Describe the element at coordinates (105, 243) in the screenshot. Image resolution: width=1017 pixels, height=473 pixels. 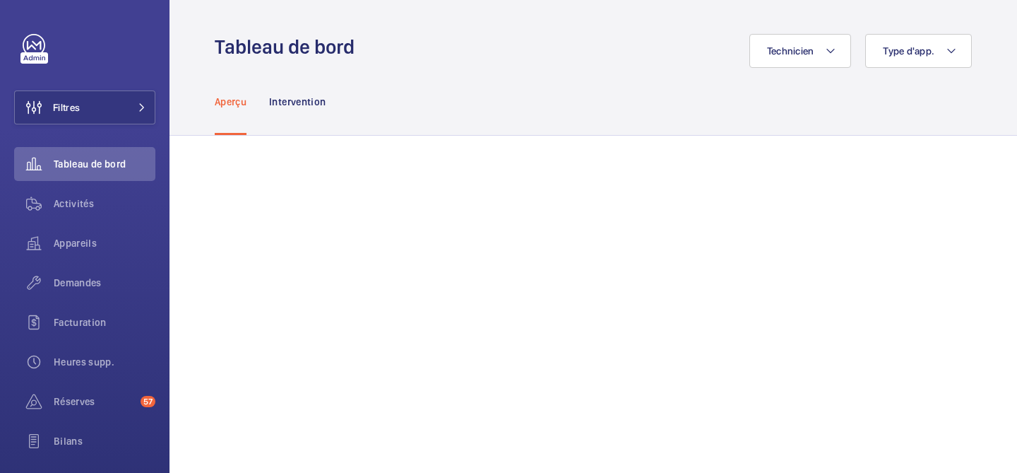
I see `span: Appareils` at that location.